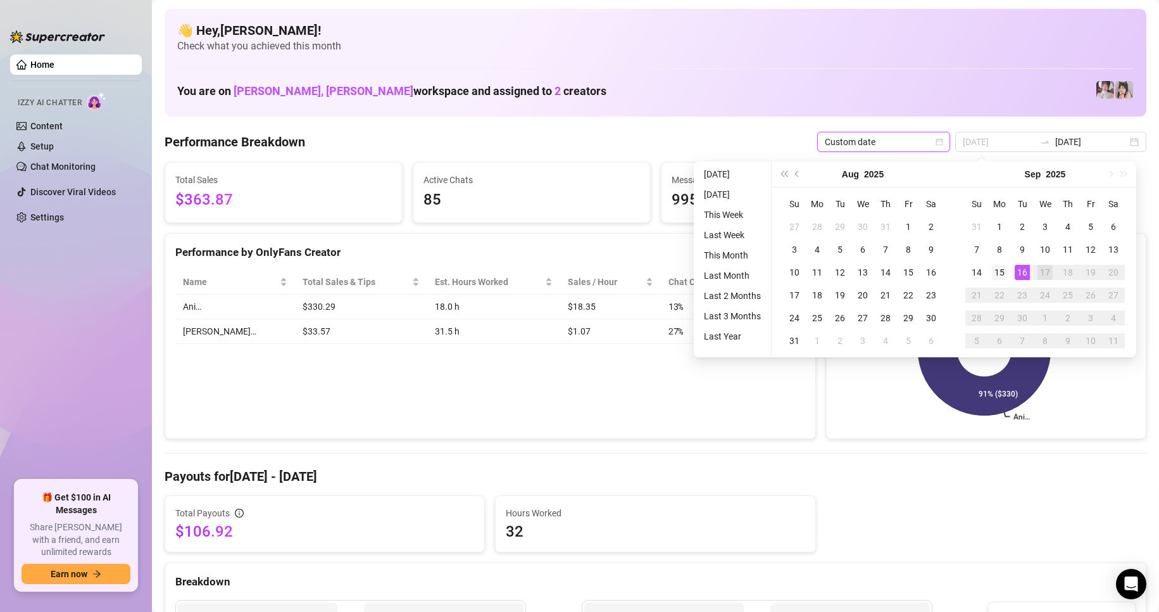  Describe the element at coordinates (76, 503) in the screenshot. I see `span: 🎁 Get $100 in AI Messages` at that location.